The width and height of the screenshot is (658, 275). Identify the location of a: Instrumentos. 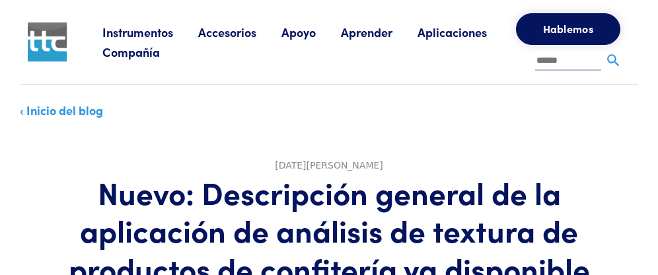
(150, 32).